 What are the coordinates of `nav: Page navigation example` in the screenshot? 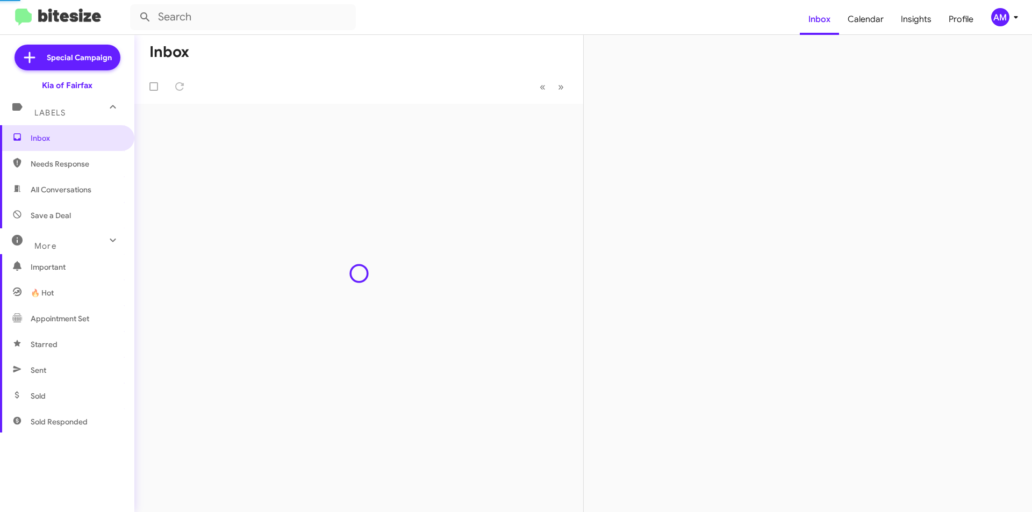 It's located at (552, 87).